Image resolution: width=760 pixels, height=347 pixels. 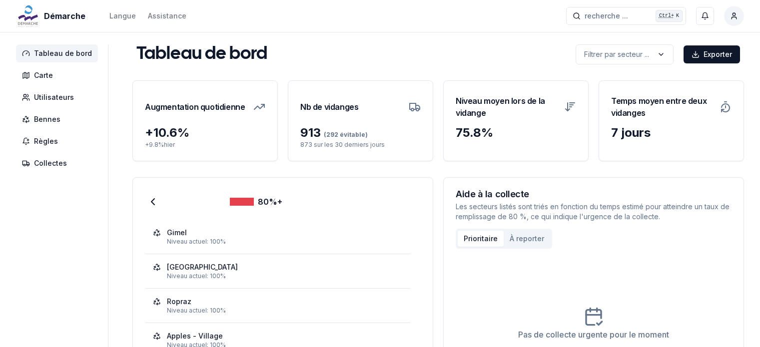 What do you see at coordinates (167, 16) in the screenshot?
I see `a: Assistance` at bounding box center [167, 16].